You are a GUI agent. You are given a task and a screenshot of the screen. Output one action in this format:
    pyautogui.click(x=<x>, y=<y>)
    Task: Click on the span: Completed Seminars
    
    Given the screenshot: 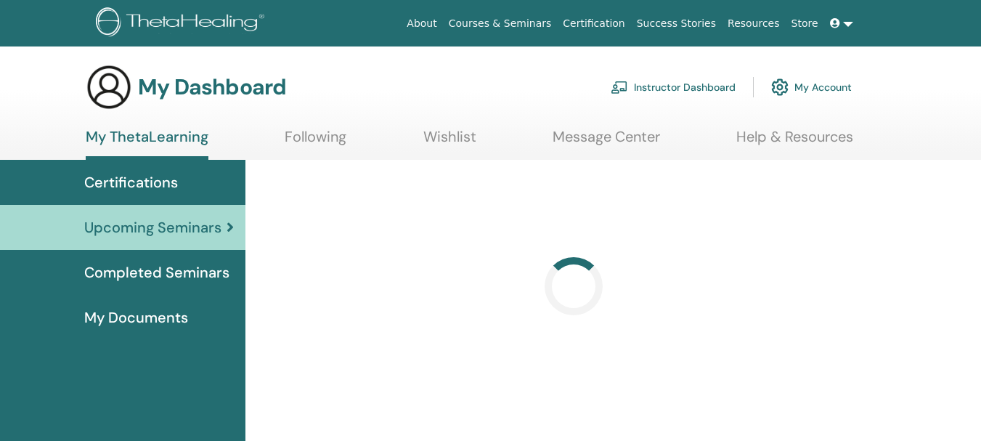 What is the action you would take?
    pyautogui.click(x=157, y=272)
    